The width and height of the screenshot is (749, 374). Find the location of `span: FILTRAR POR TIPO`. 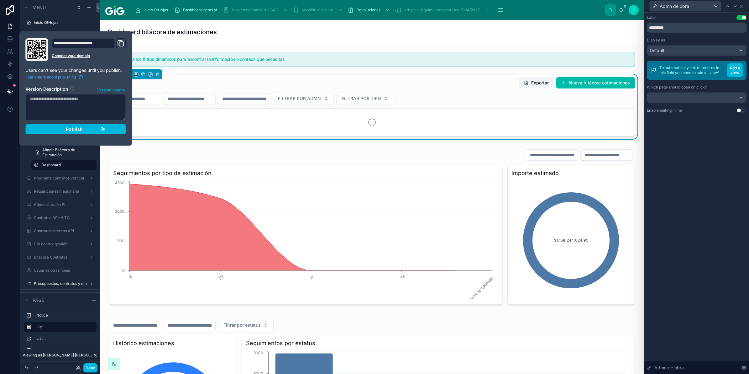

span: FILTRAR POR TIPO is located at coordinates (361, 98).